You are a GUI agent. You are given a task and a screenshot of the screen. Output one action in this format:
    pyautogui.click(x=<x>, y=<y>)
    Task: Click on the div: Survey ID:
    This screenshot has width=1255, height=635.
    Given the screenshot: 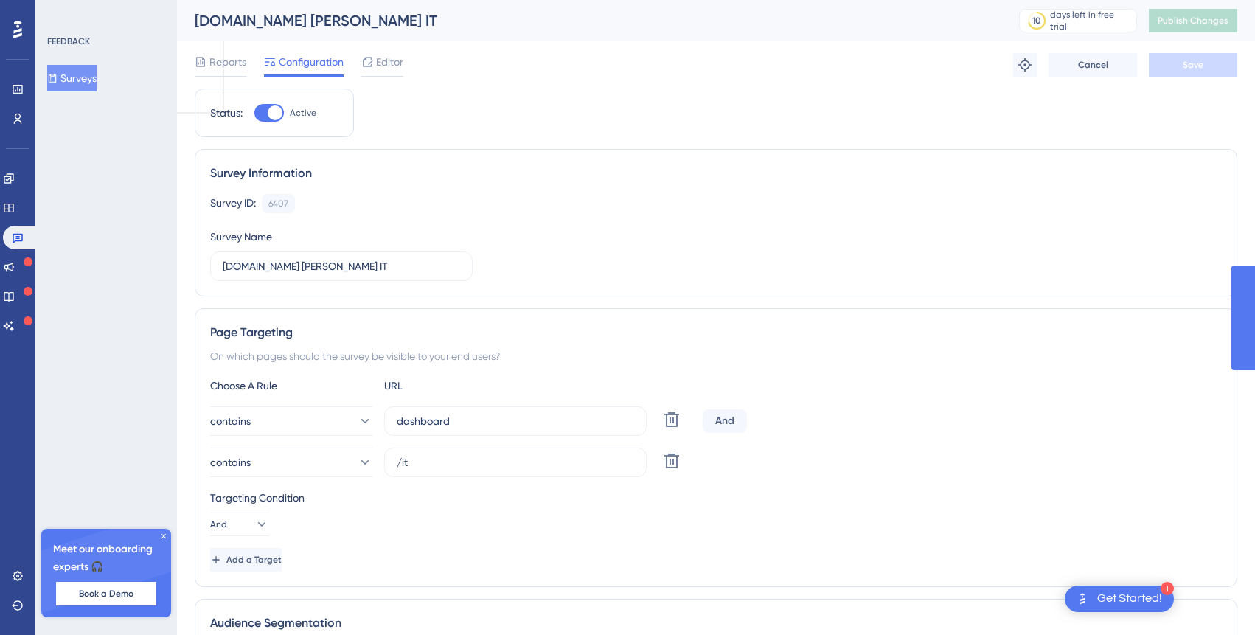 What is the action you would take?
    pyautogui.click(x=233, y=204)
    